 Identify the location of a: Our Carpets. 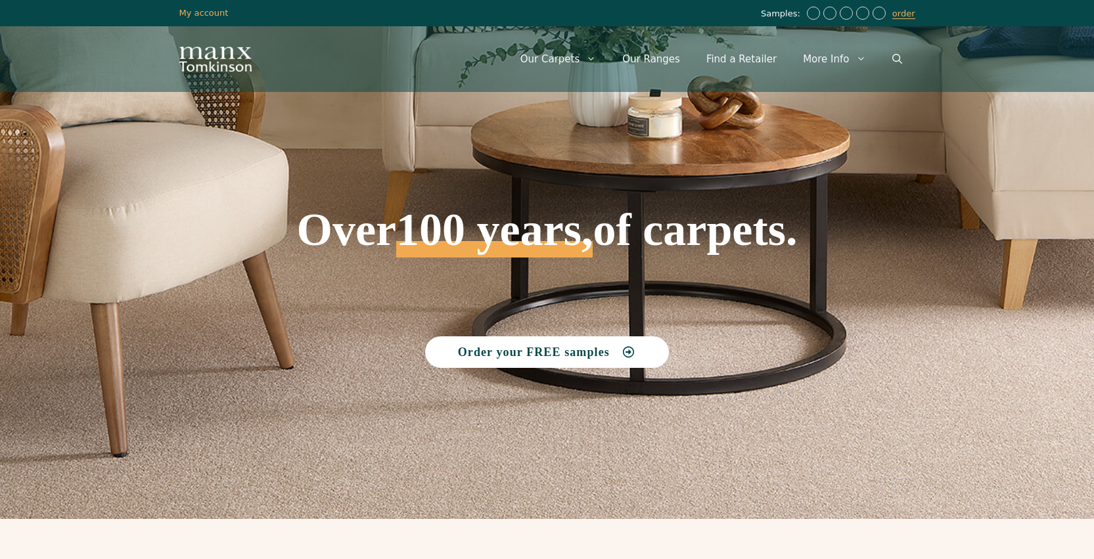
(559, 59).